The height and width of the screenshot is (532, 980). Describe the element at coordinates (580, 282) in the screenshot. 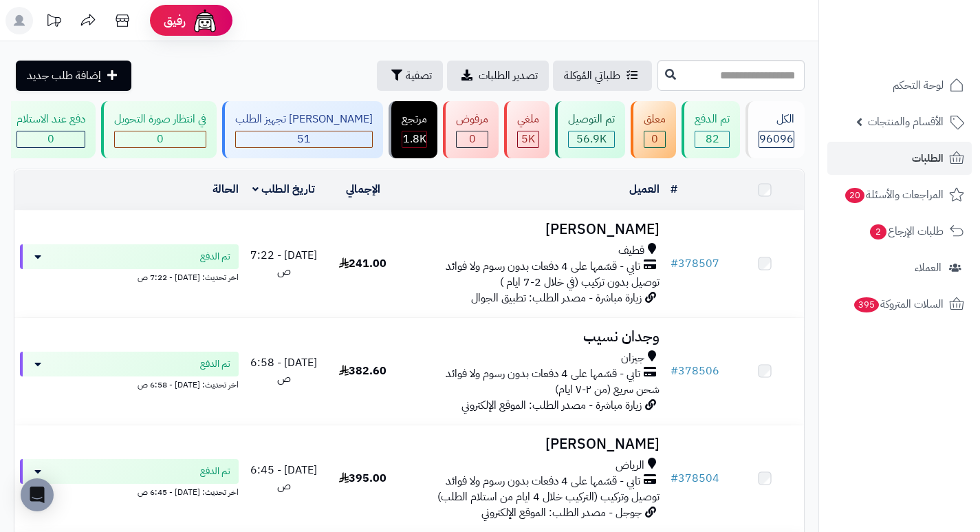

I see `span: توصيل بدون تركيب (في خلال 2-7 ايام )` at that location.